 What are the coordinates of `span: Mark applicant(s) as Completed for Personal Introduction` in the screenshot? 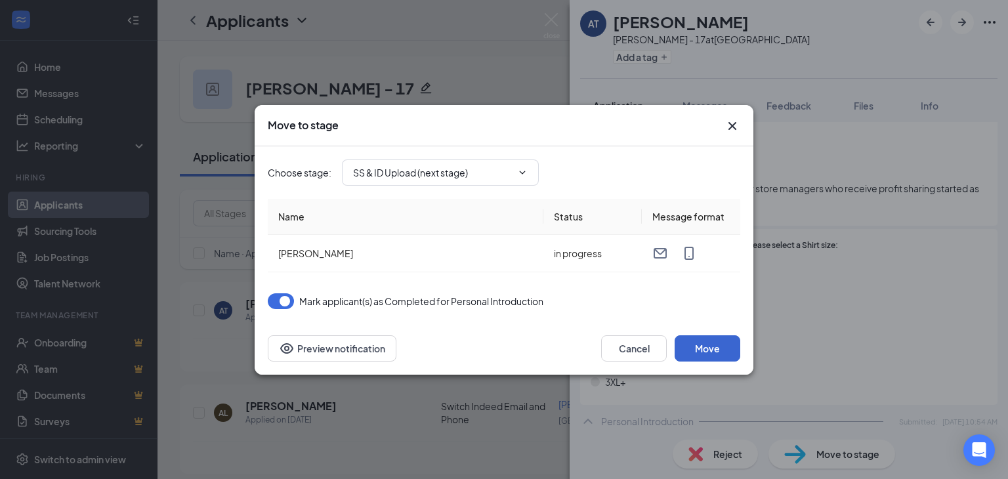 It's located at (421, 301).